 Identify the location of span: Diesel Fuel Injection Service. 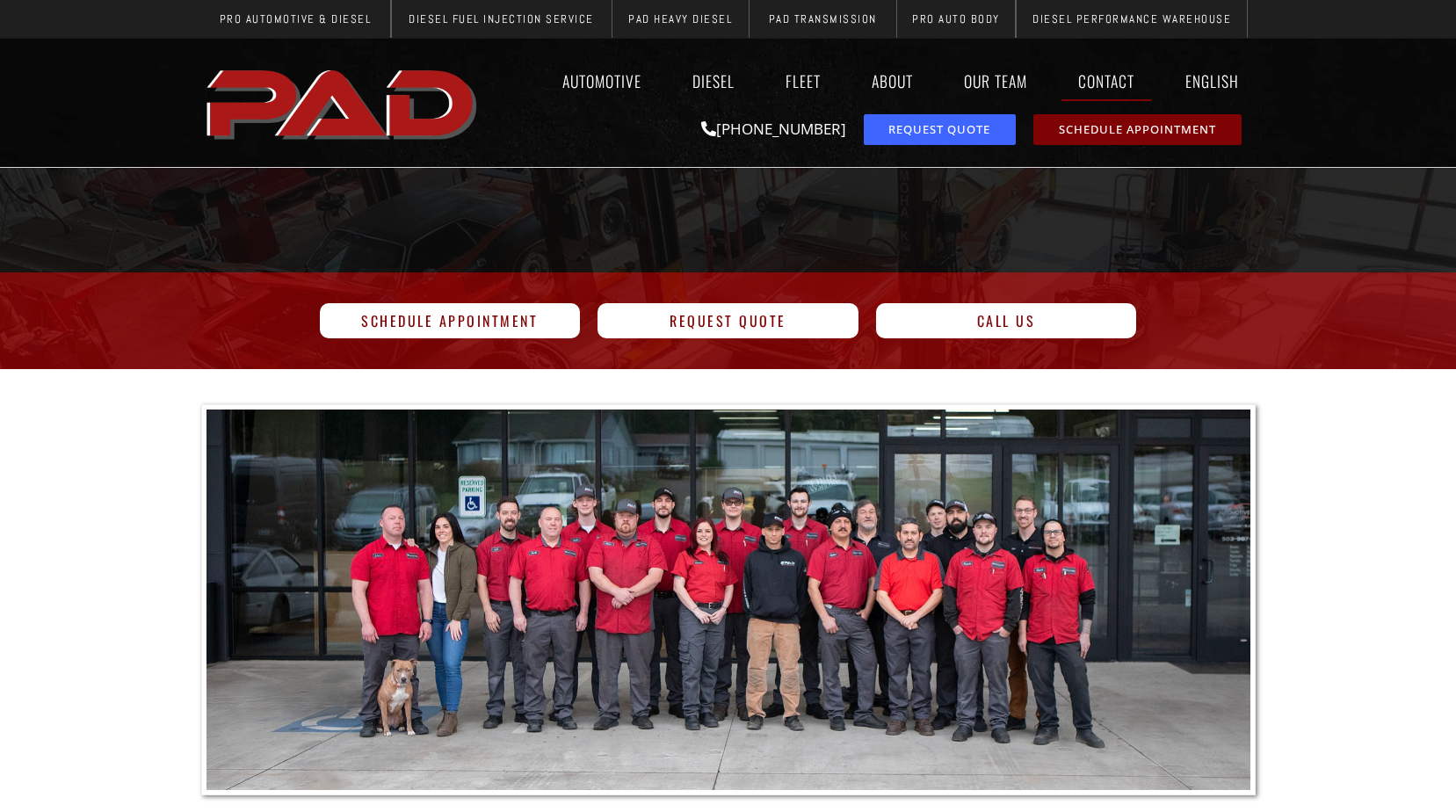
(501, 18).